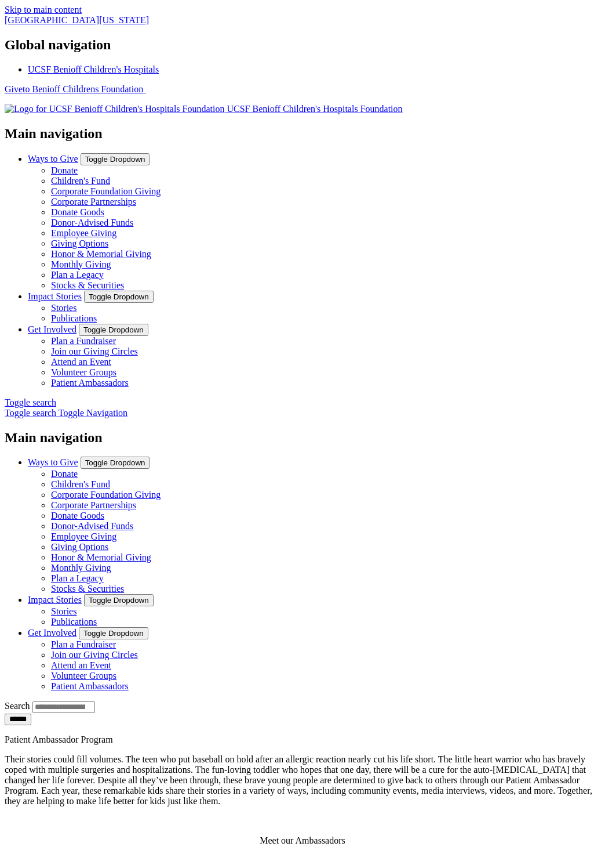 This screenshot has width=605, height=850. What do you see at coordinates (303, 840) in the screenshot?
I see `p: Meet our Ambassadors` at bounding box center [303, 840].